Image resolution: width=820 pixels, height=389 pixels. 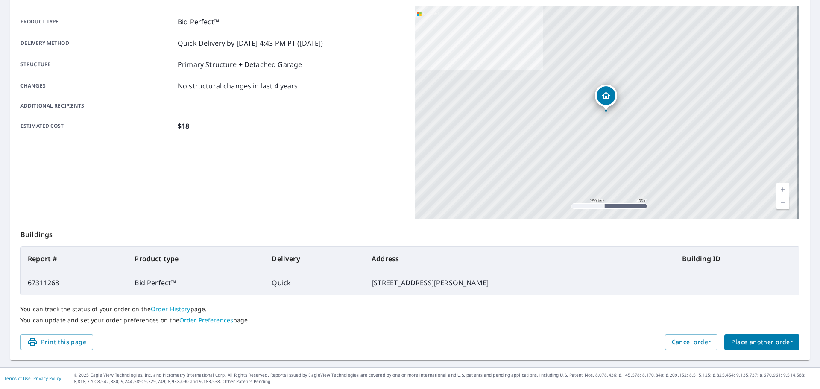 What do you see at coordinates (691, 342) in the screenshot?
I see `button: Cancel order` at bounding box center [691, 342].